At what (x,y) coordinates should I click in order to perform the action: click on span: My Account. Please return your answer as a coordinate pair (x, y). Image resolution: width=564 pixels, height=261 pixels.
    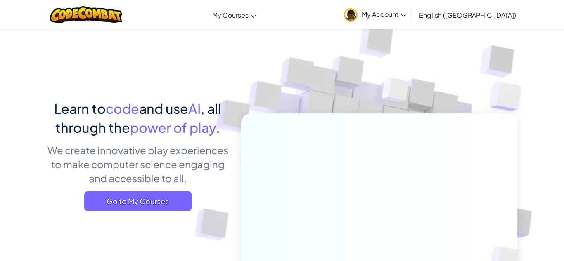
    Looking at the image, I should click on (383, 14).